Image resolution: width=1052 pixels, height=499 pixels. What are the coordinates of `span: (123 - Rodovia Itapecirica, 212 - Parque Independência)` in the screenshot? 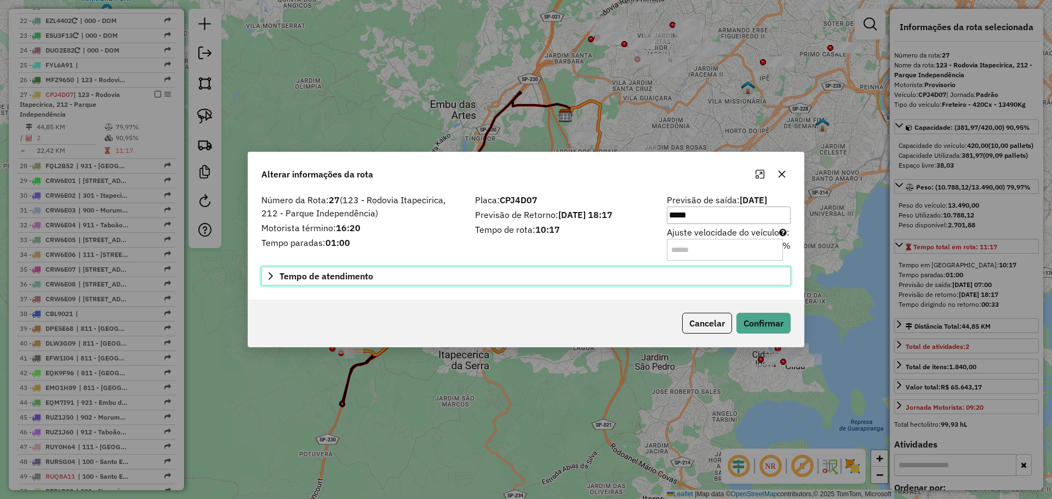 It's located at (353, 206).